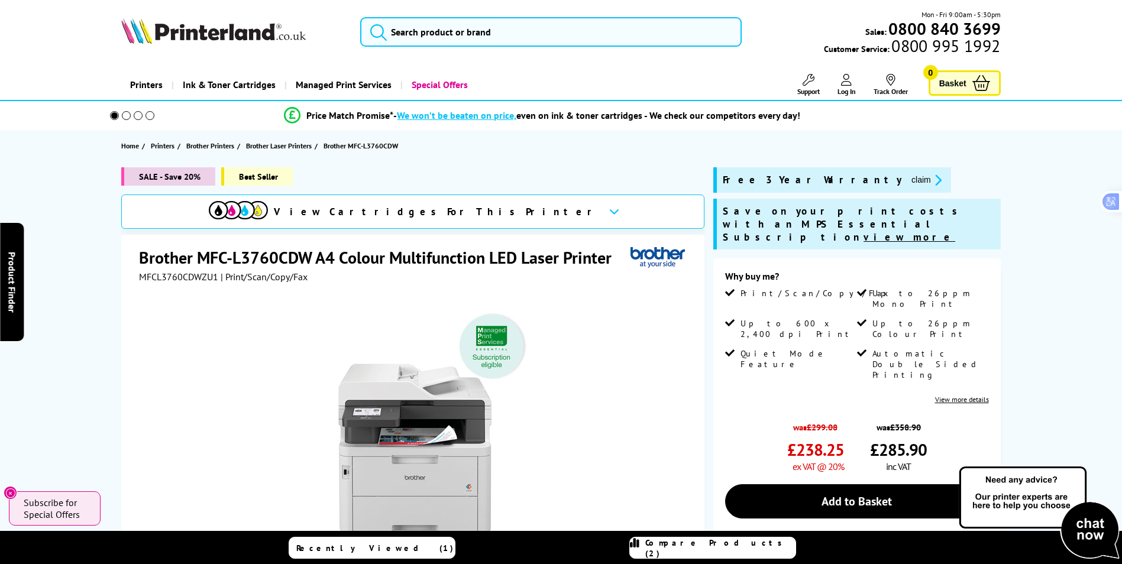 This screenshot has width=1122, height=564. What do you see at coordinates (542, 115) in the screenshot?
I see `li: modal_Promise` at bounding box center [542, 115].